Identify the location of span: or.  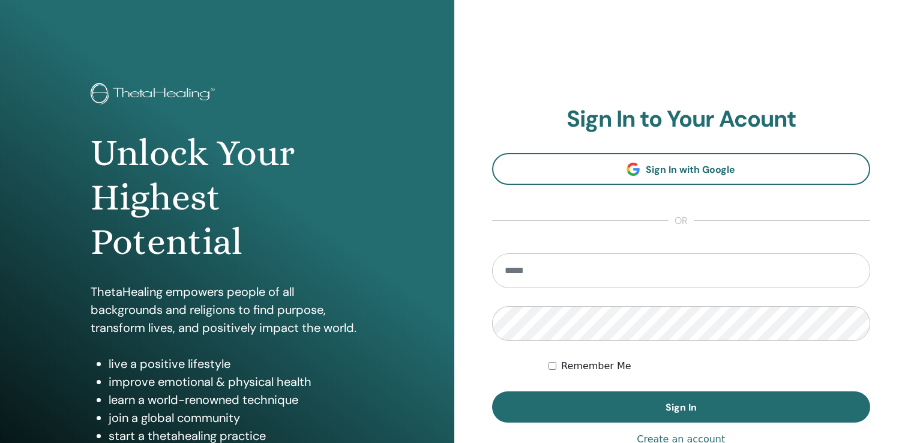
(681, 221).